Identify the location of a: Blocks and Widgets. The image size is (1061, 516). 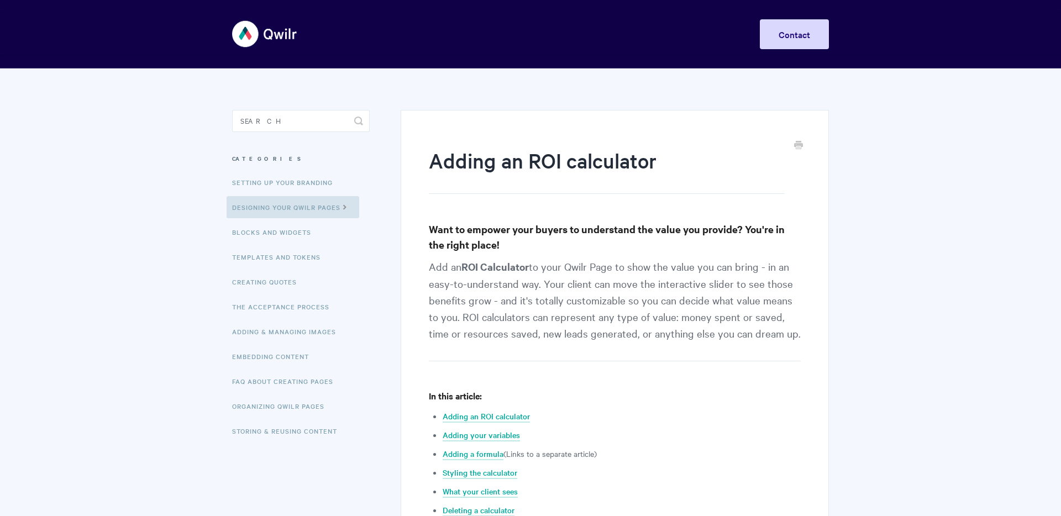
(276, 232).